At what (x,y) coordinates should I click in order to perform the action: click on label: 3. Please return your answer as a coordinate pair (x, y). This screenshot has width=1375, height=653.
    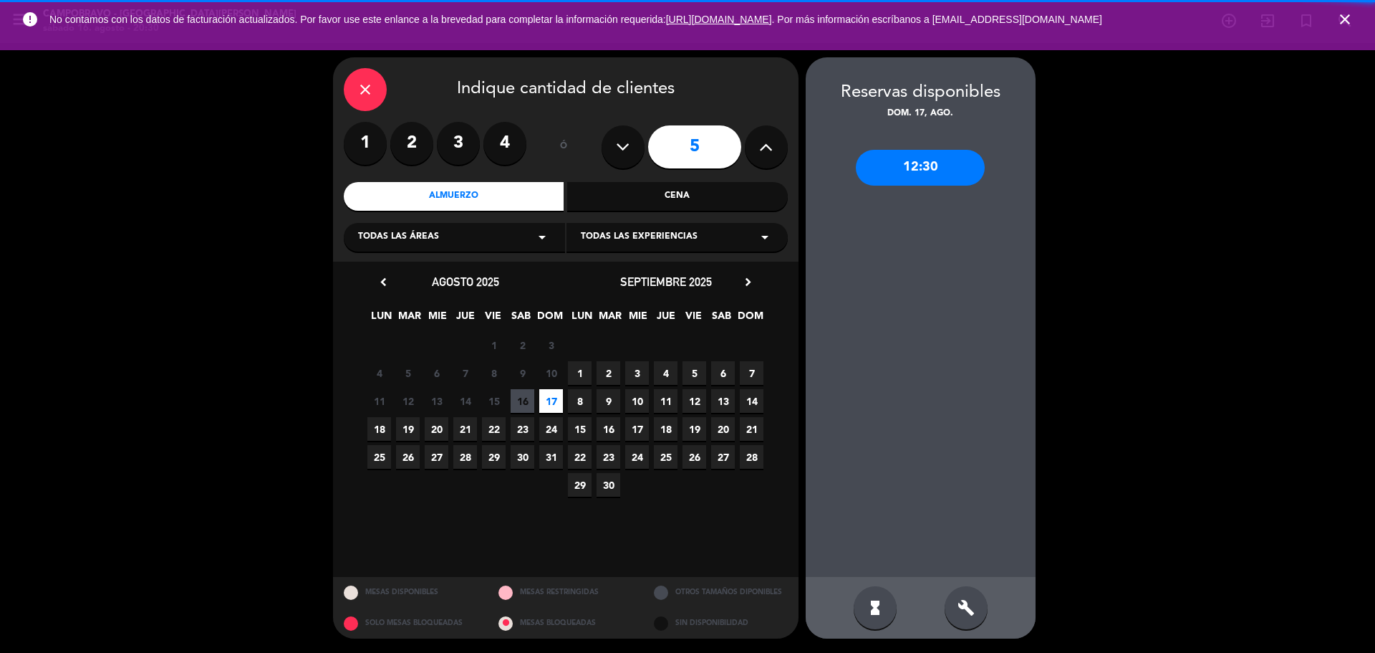
    Looking at the image, I should click on (458, 143).